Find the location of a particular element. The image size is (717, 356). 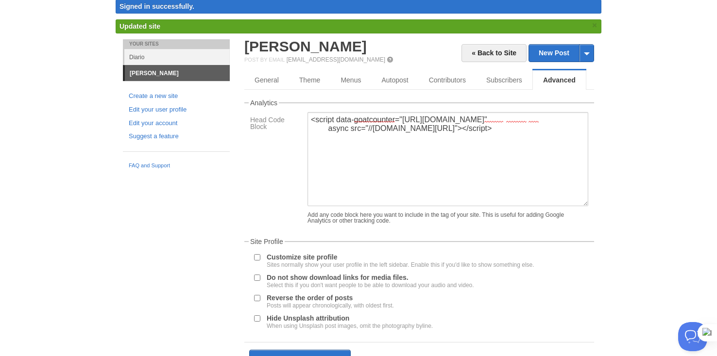

legend: Analytics is located at coordinates (264, 103).